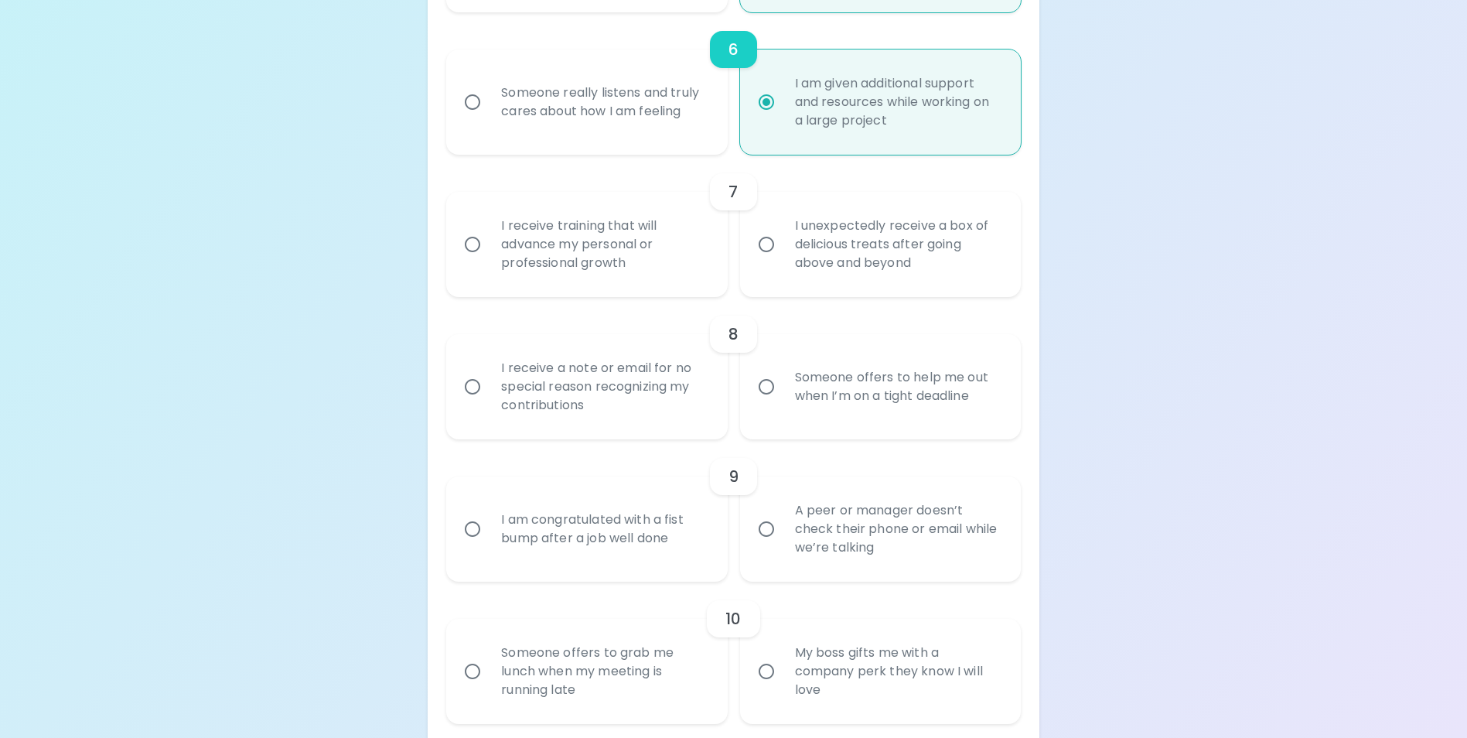 The image size is (1467, 738). Describe the element at coordinates (897, 102) in the screenshot. I see `div: I am given additional support and resources while working on a large project` at that location.